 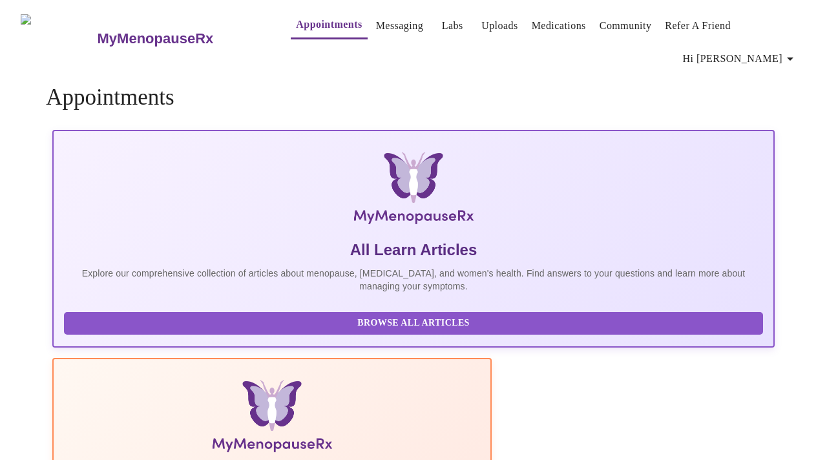 What do you see at coordinates (626, 26) in the screenshot?
I see `button: Community` at bounding box center [626, 26].